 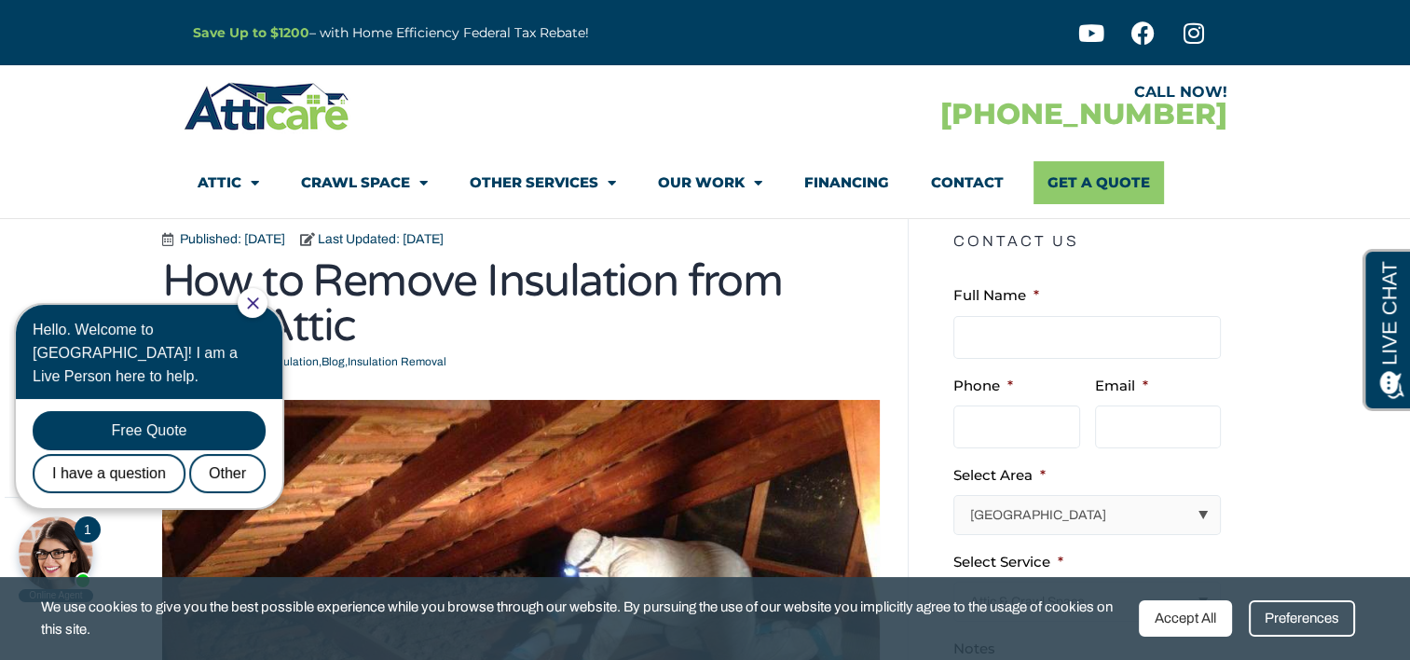 I want to click on h1: How to Remove Insulation from Your Attic, so click(x=521, y=304).